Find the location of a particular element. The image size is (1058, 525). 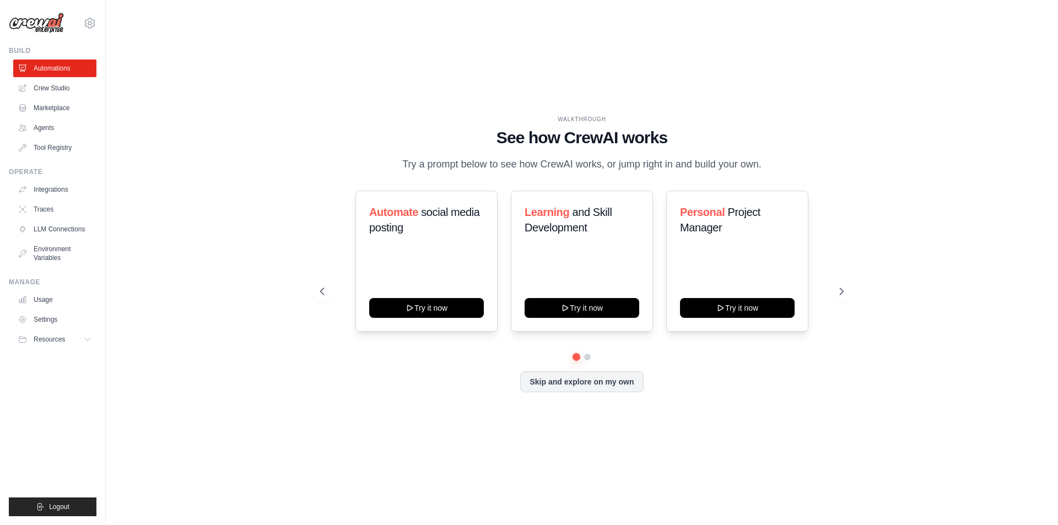

span: and Skill Development is located at coordinates (568, 220).